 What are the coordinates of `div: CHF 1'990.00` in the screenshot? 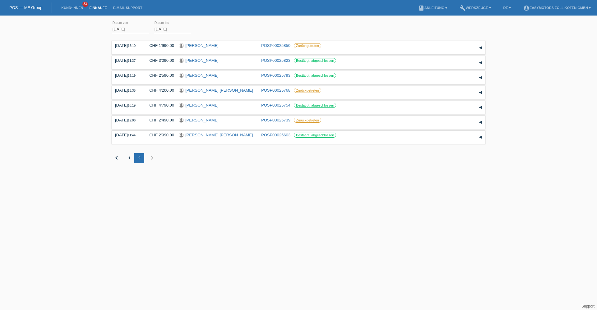 It's located at (159, 45).